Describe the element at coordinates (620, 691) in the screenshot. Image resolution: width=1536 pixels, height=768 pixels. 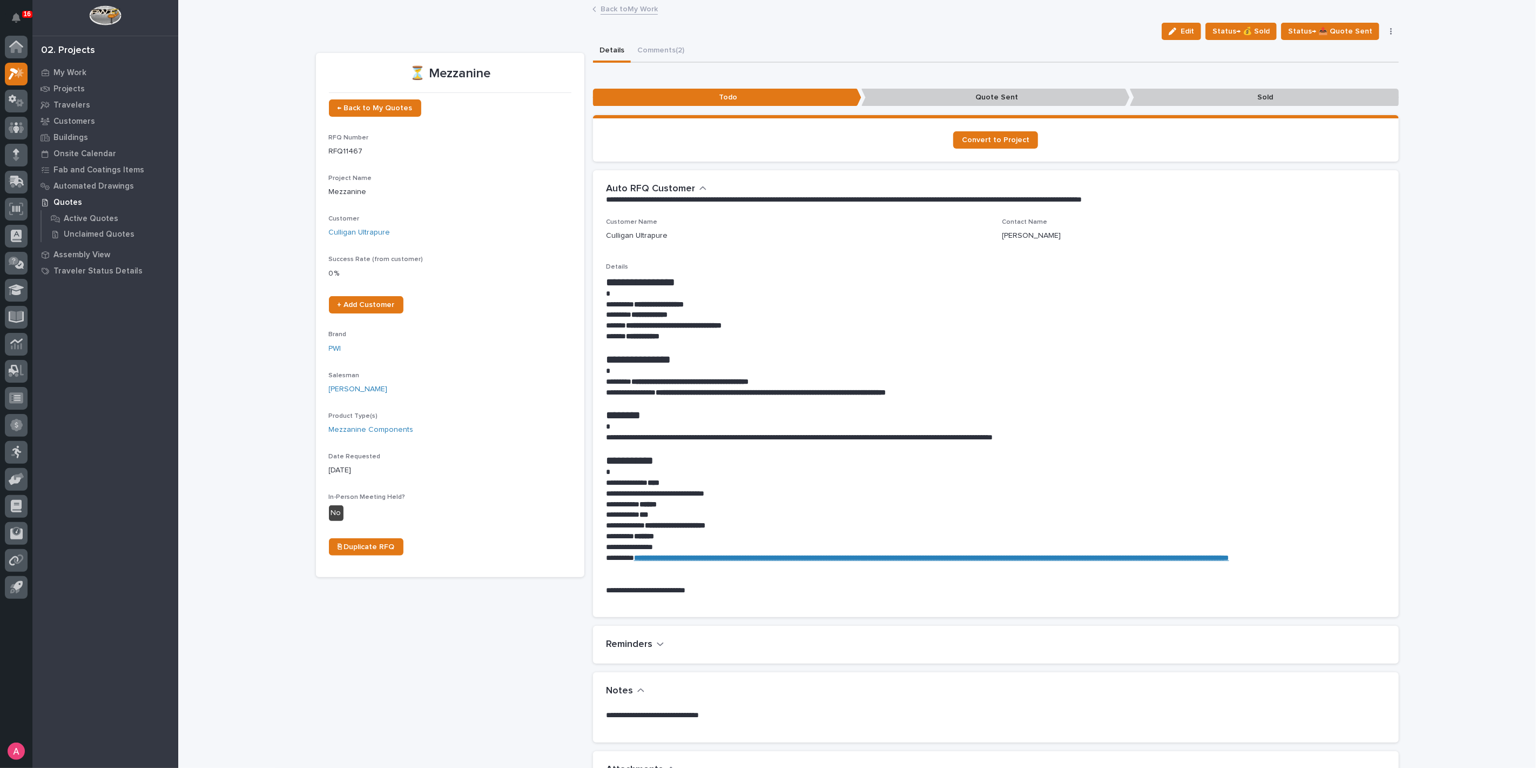
I see `h2: Notes` at that location.